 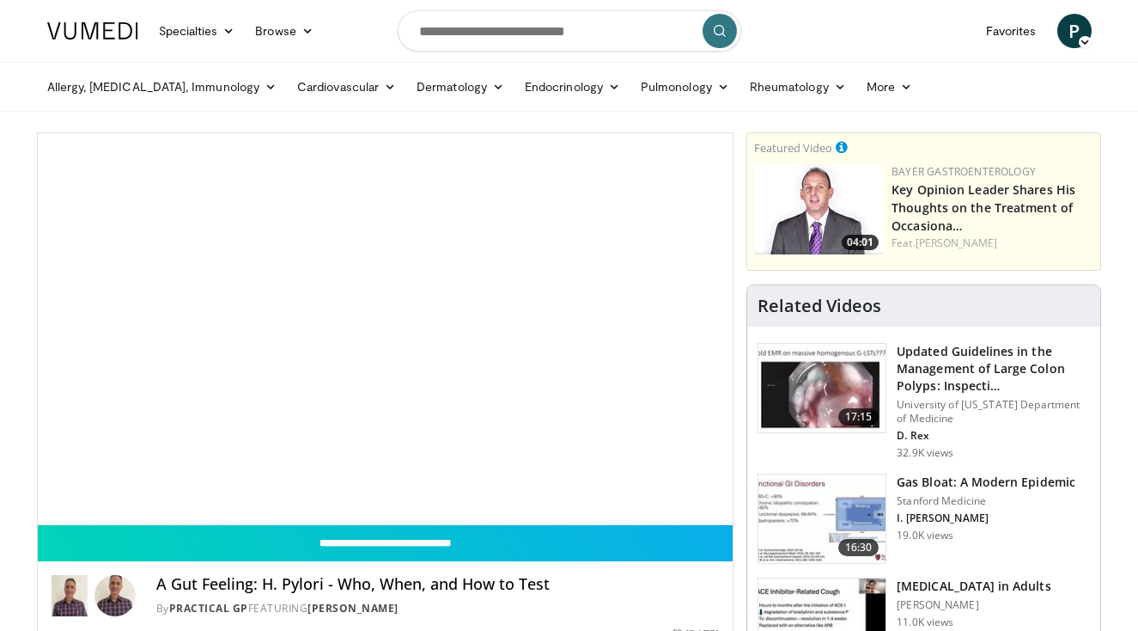 What do you see at coordinates (209, 607) in the screenshot?
I see `a: Practical GP` at bounding box center [209, 607].